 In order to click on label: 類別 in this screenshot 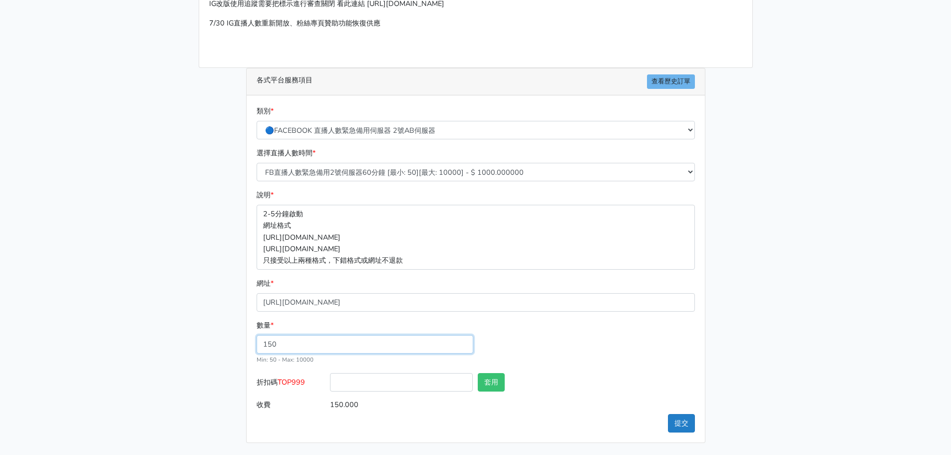, I will do `click(265, 111)`.